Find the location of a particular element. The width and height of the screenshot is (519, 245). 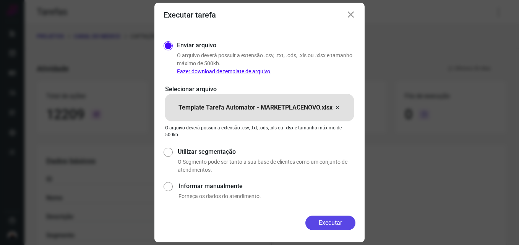

button: Executar is located at coordinates (330, 223).